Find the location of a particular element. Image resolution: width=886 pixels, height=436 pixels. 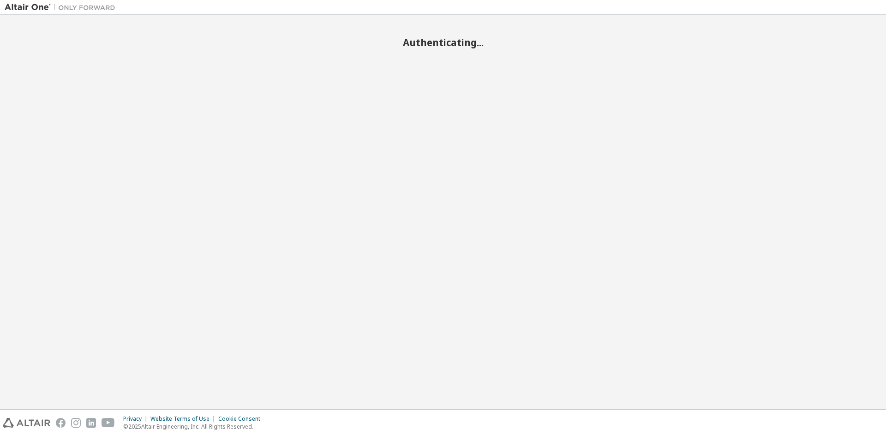

h2: Authenticating... is located at coordinates (443, 42).